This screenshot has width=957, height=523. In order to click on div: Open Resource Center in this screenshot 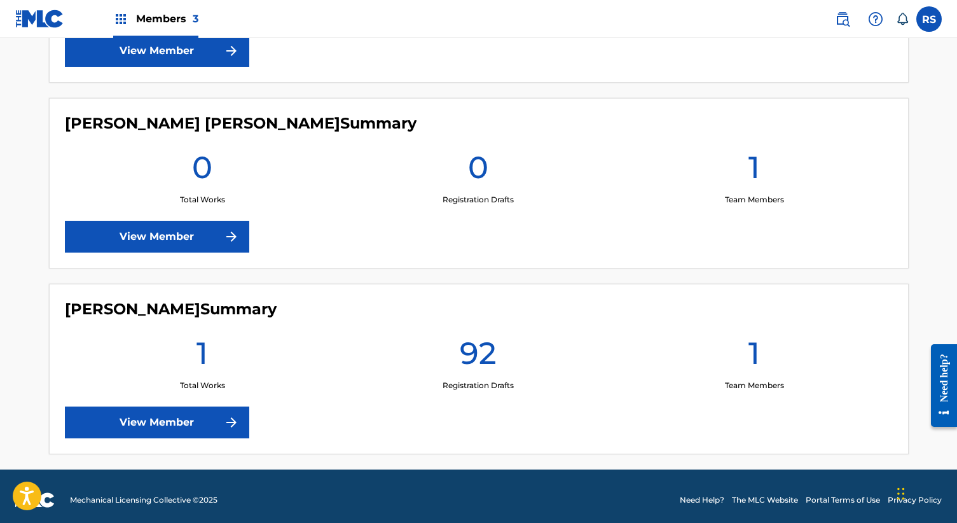, I will do `click(22, 54)`.